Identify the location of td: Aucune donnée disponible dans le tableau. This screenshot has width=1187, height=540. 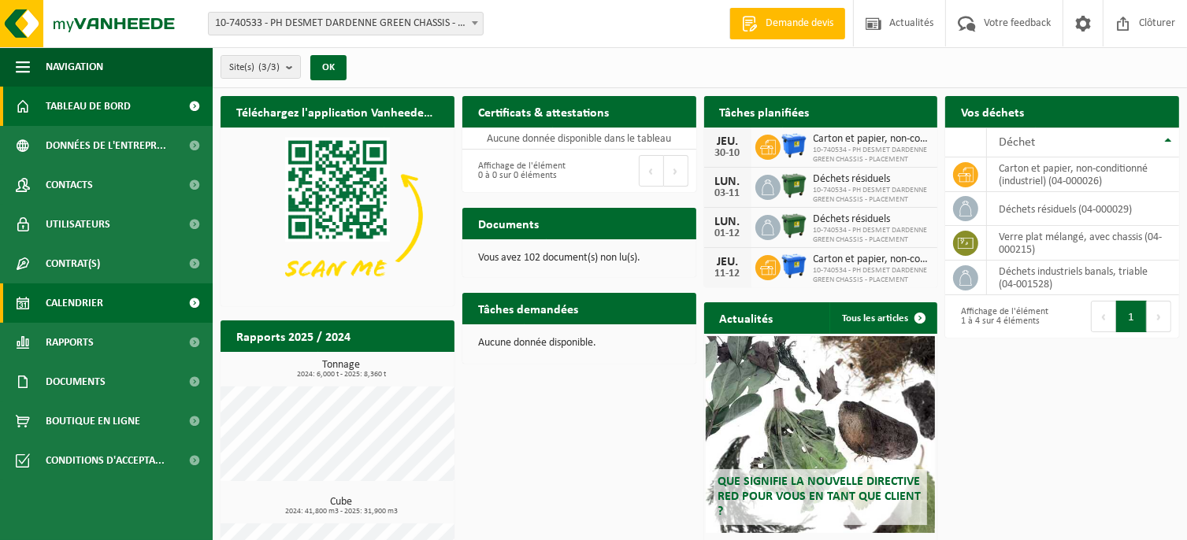
(579, 139).